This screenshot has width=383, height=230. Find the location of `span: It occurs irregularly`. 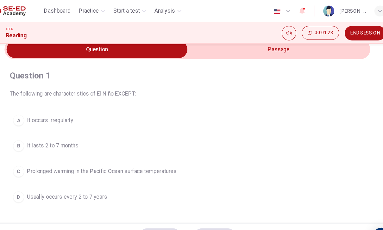

span: It occurs irregularly is located at coordinates (66, 110).